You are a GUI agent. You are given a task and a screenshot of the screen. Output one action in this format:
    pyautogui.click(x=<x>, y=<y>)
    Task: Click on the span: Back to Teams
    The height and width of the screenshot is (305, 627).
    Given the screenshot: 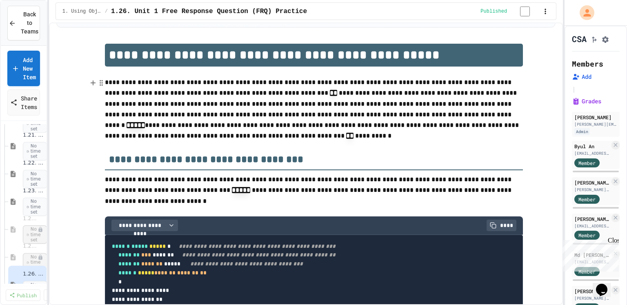 What is the action you would take?
    pyautogui.click(x=29, y=23)
    